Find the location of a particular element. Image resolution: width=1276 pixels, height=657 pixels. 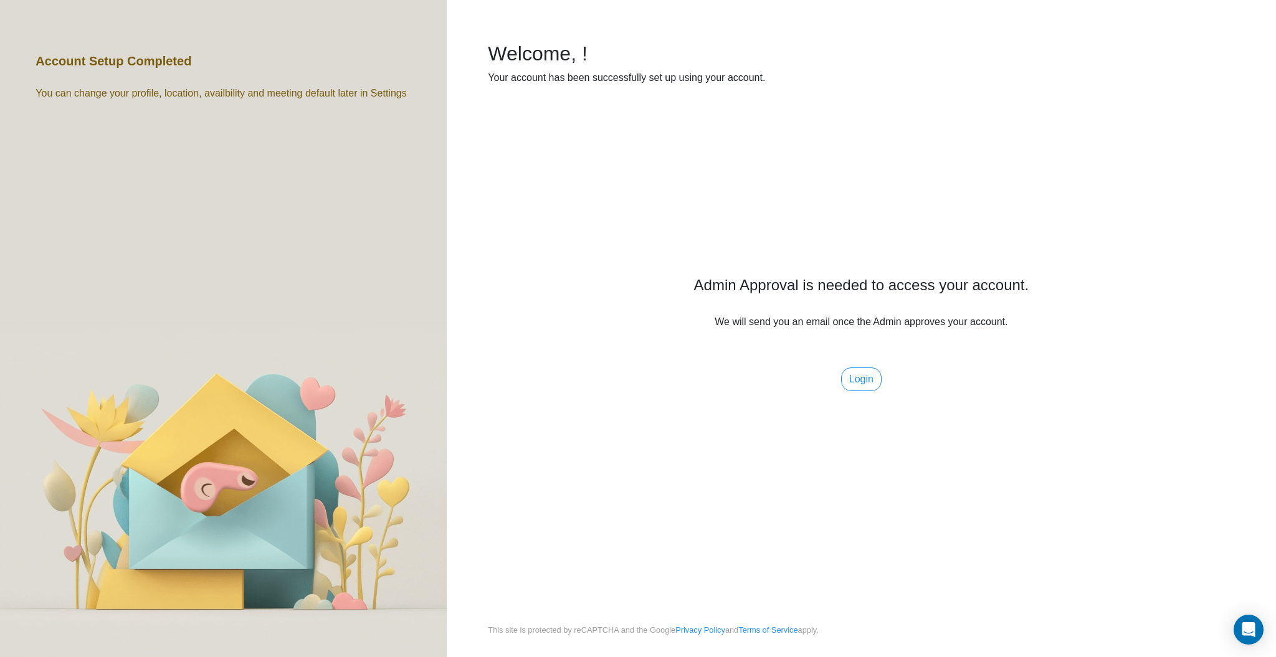

h6: You can change your profile, location, availbility and meeting default later in Settings is located at coordinates (221, 93).